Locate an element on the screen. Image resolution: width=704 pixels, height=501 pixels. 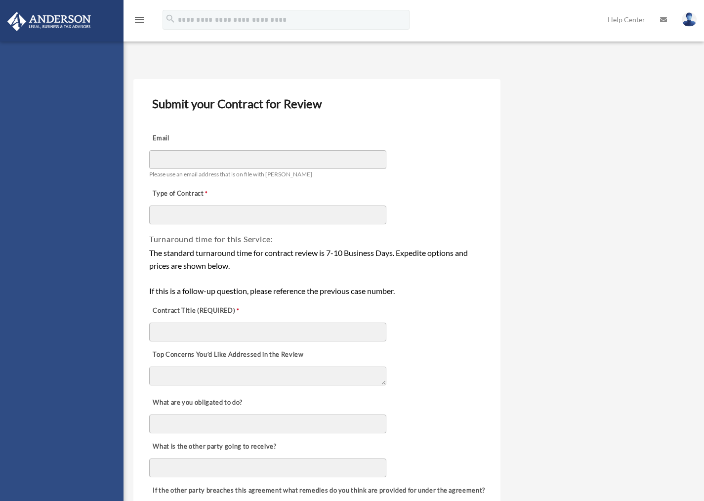
div: The standard turnaround time for contract review is 7-10 Business Days. Expedite options and pric... is located at coordinates (317, 272).